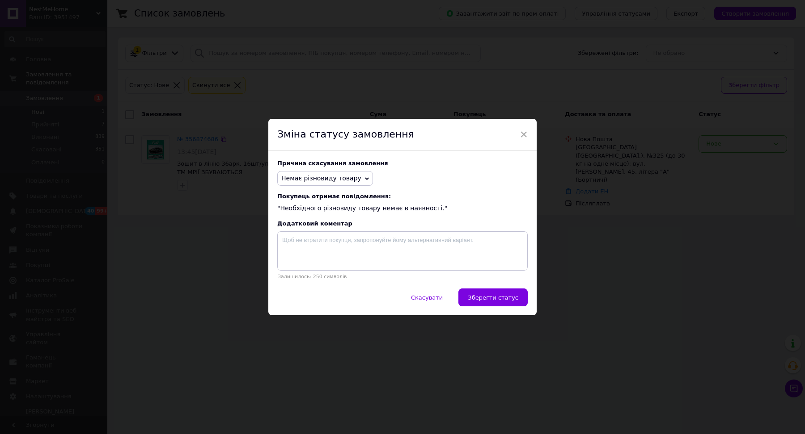 The width and height of the screenshot is (805, 434). Describe the element at coordinates (426, 298) in the screenshot. I see `button: Скасувати` at that location.